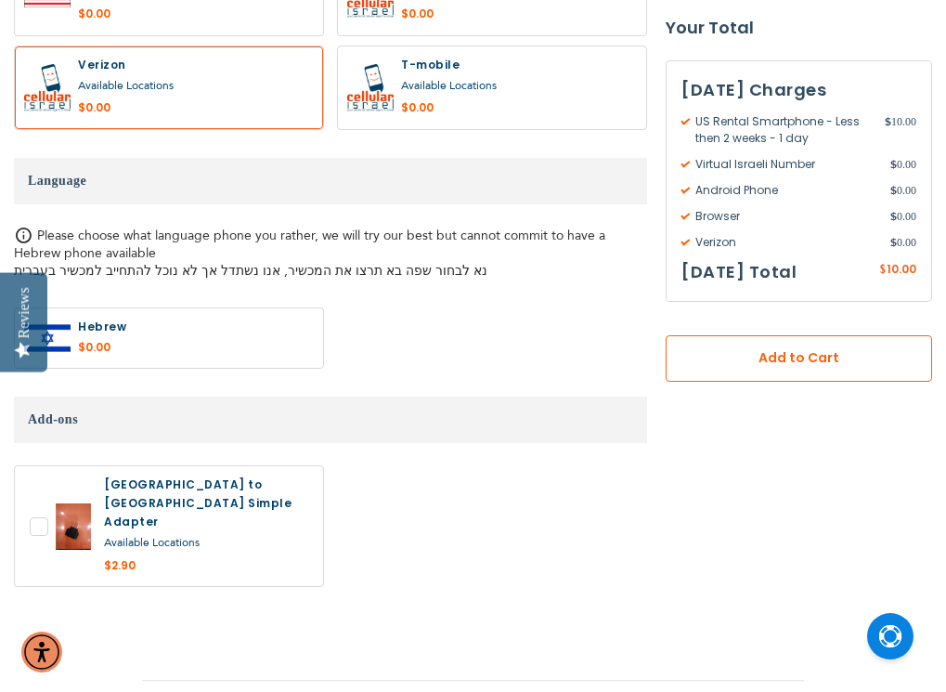  What do you see at coordinates (798, 358) in the screenshot?
I see `span: Add to Cart` at bounding box center [798, 358].